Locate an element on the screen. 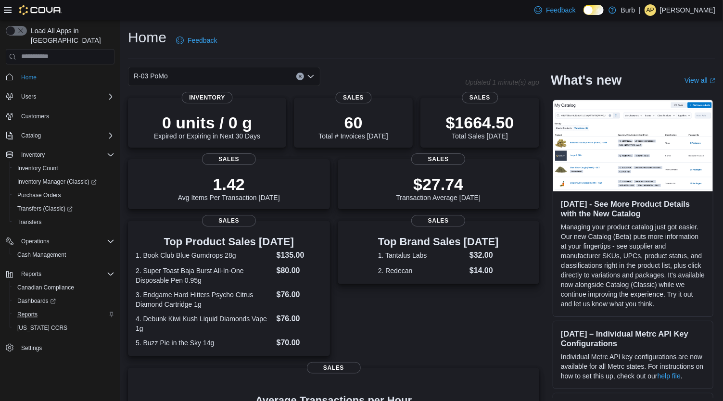 Image resolution: width=723 pixels, height=401 pixels. dt: 1. Tantalus Labs is located at coordinates (422, 256).